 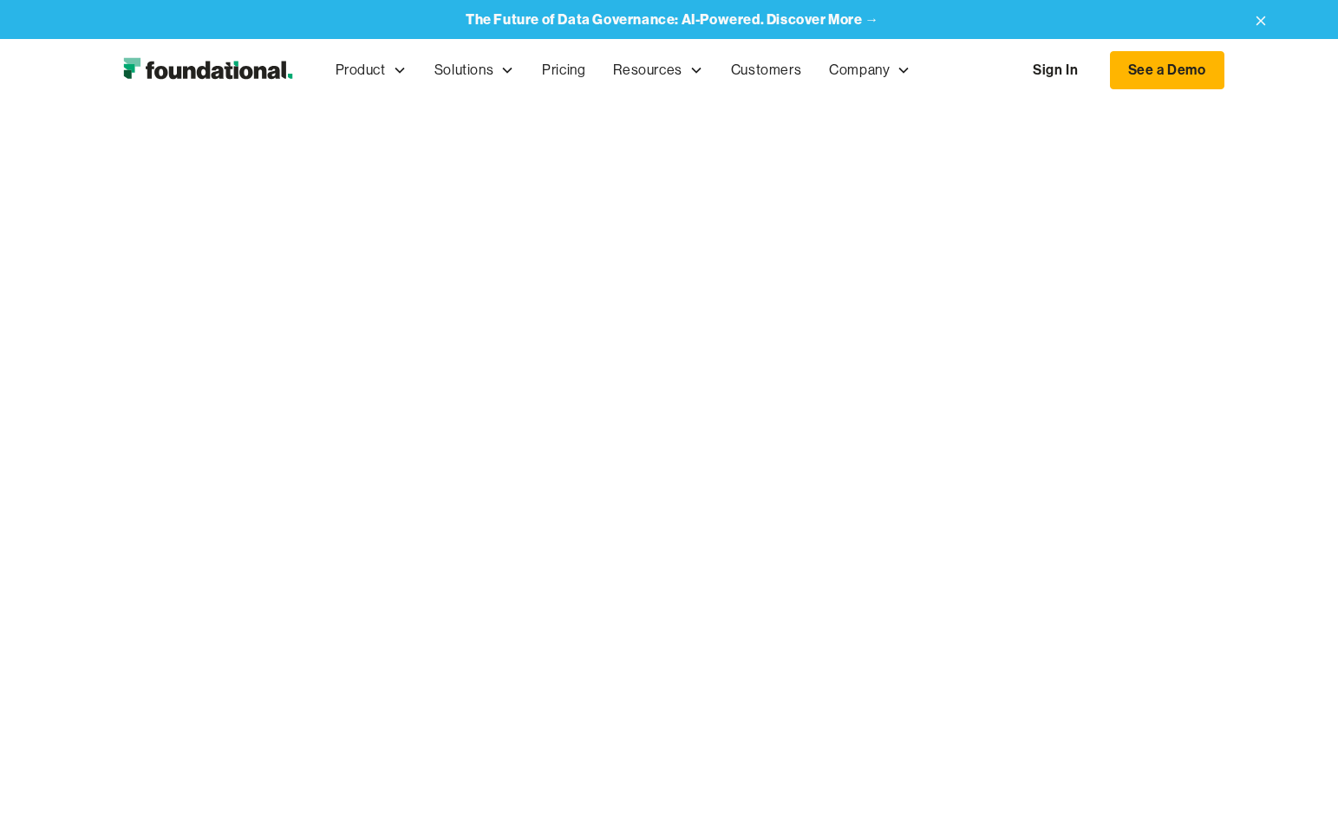 I want to click on a: See a Demo, so click(x=1167, y=70).